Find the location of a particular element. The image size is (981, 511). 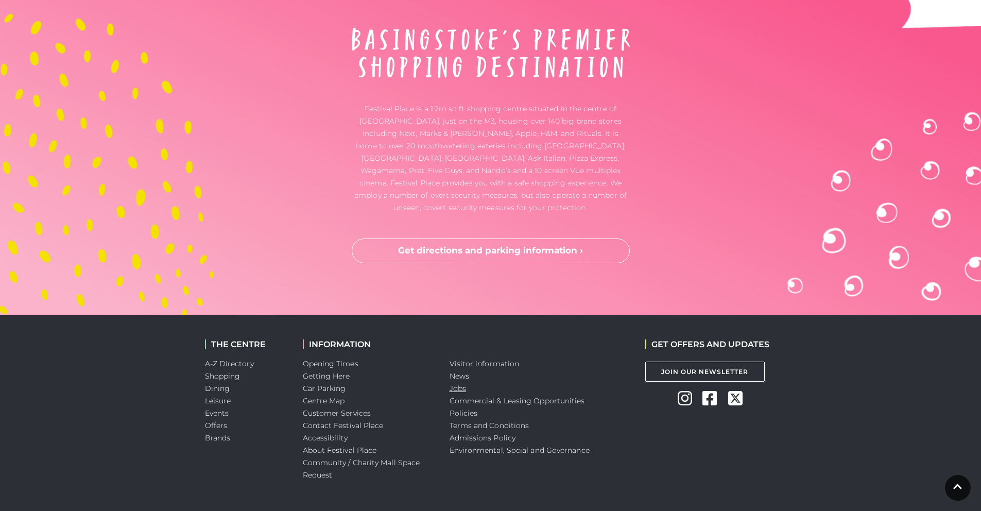

a: Centre Map is located at coordinates (324, 401).